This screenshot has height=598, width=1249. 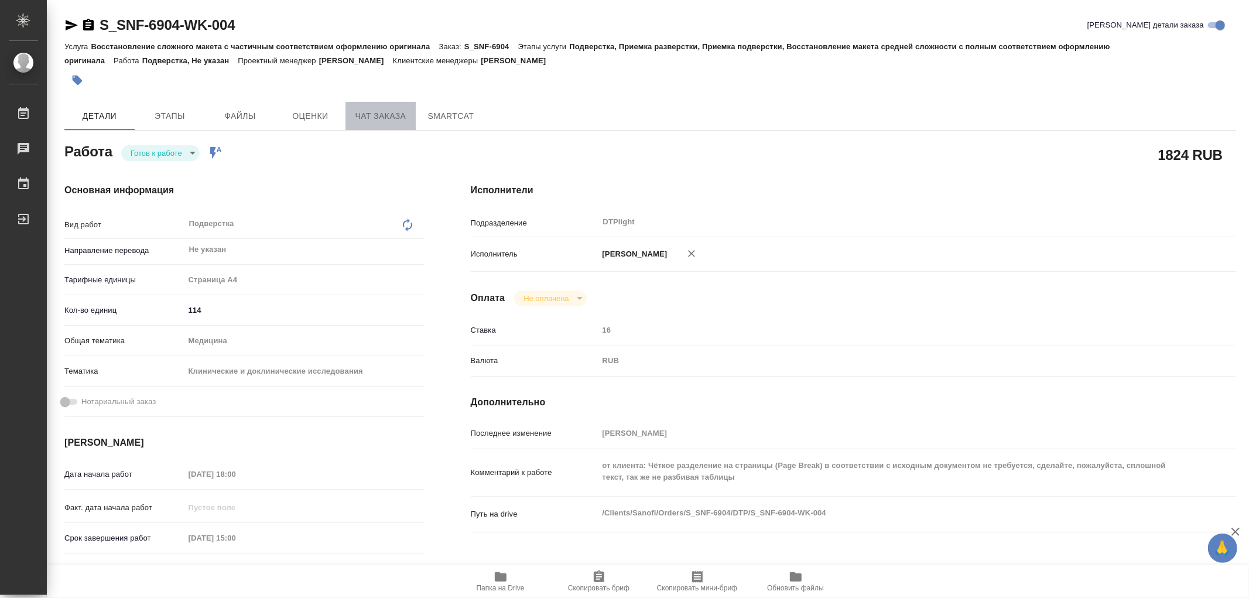 I want to click on span: Обновить файлы, so click(x=795, y=588).